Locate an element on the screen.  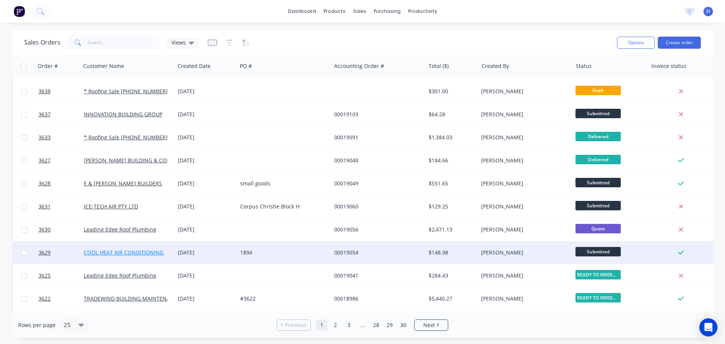
div: 00019103 is located at coordinates (376, 114).